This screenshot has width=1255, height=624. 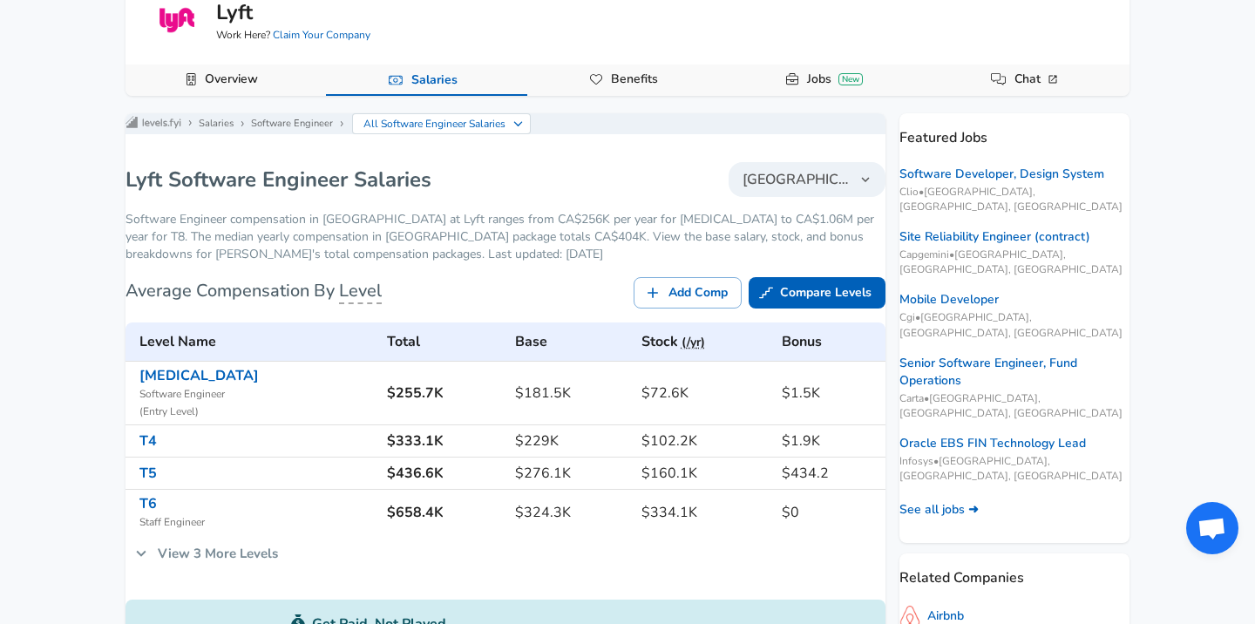 What do you see at coordinates (704, 342) in the screenshot?
I see `h6: Stock` at bounding box center [704, 342].